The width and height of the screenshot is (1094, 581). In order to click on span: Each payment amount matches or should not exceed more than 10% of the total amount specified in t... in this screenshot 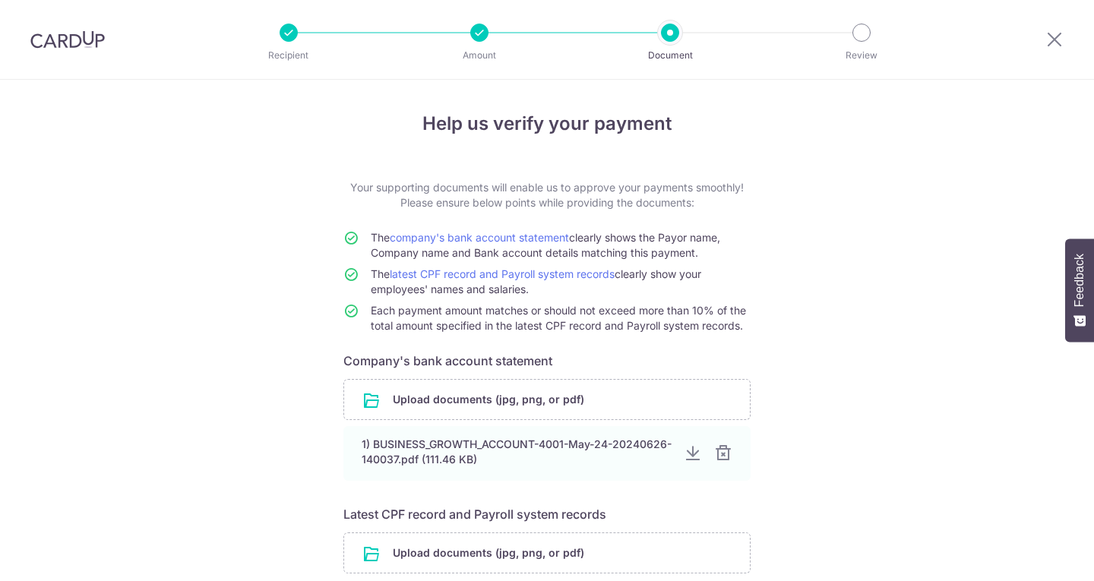, I will do `click(558, 318)`.